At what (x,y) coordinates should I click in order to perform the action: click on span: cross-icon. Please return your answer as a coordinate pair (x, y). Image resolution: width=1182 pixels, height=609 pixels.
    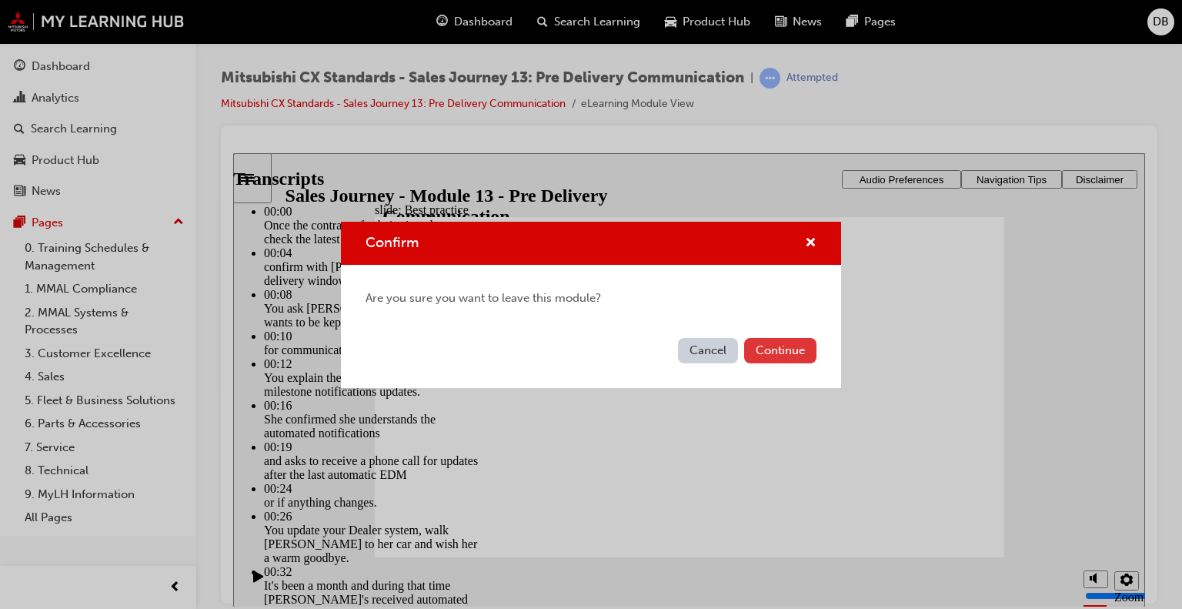
    Looking at the image, I should click on (811, 244).